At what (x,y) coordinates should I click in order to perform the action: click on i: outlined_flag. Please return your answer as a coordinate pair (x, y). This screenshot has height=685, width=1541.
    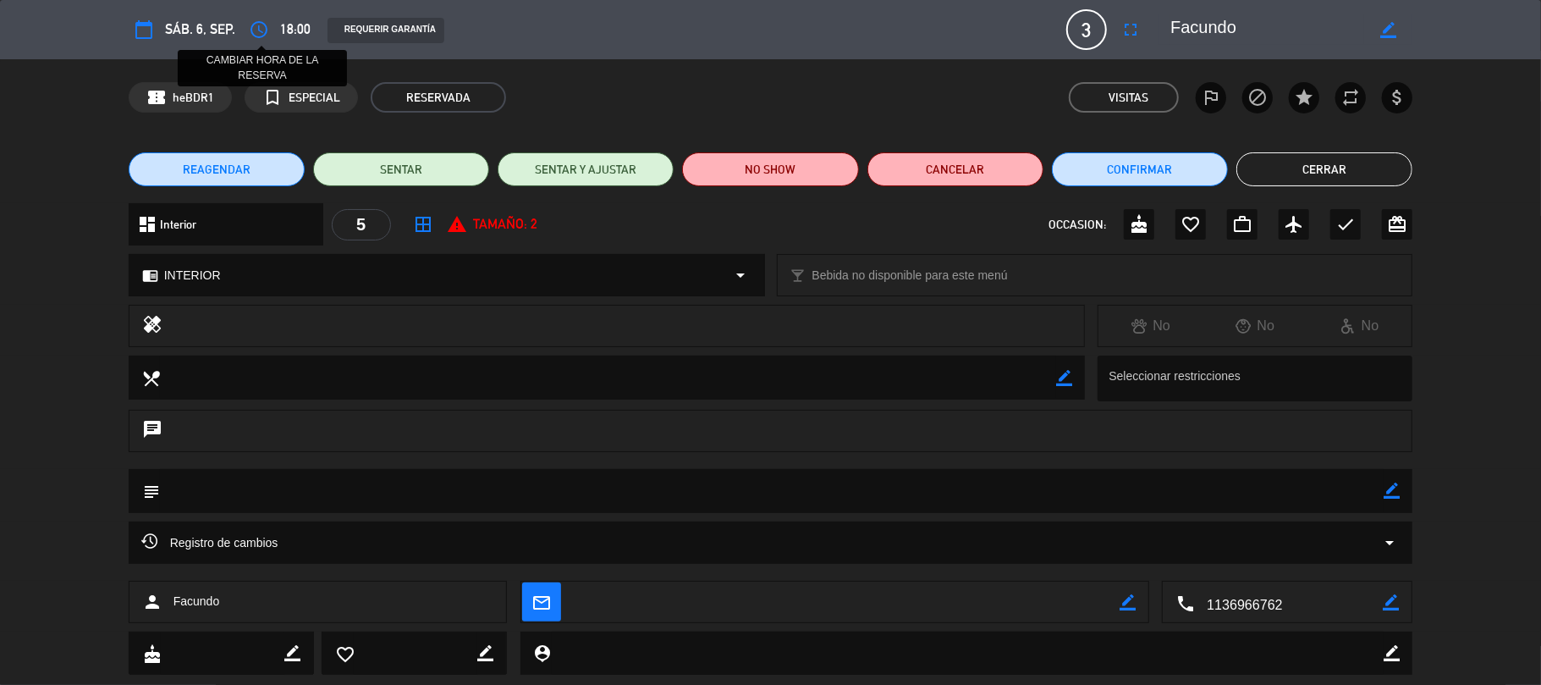
    Looking at the image, I should click on (1211, 97).